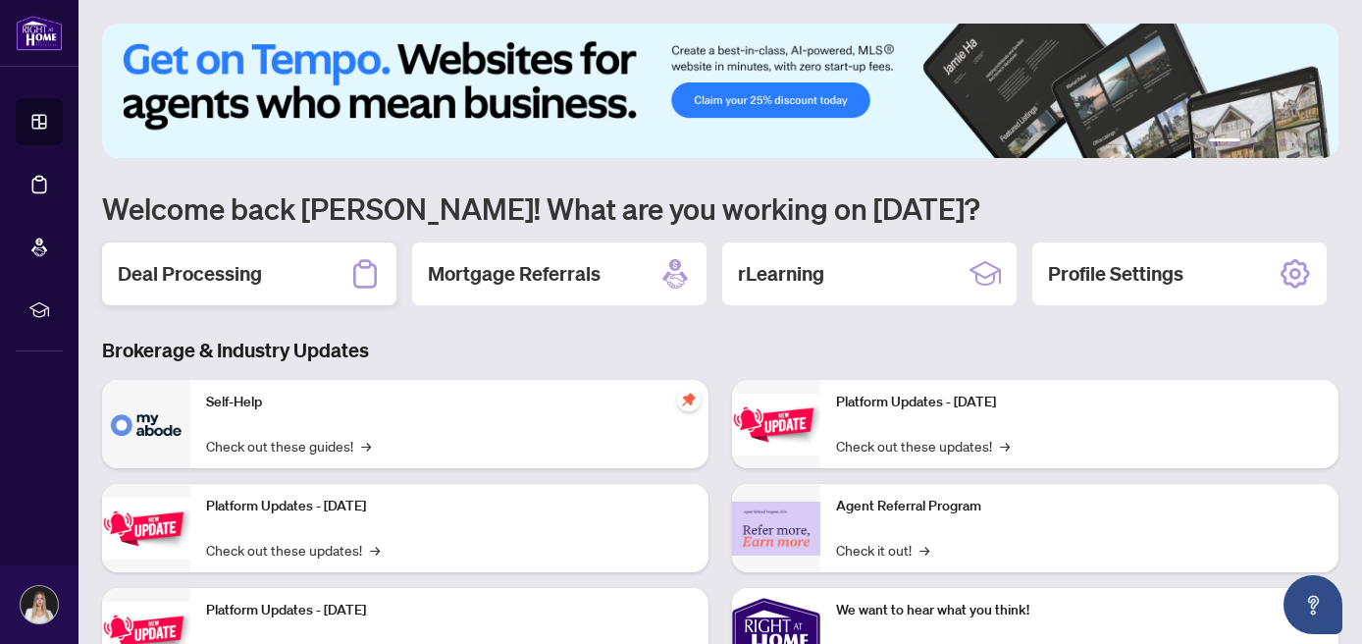 The height and width of the screenshot is (644, 1362). I want to click on img: Self-Help, so click(146, 424).